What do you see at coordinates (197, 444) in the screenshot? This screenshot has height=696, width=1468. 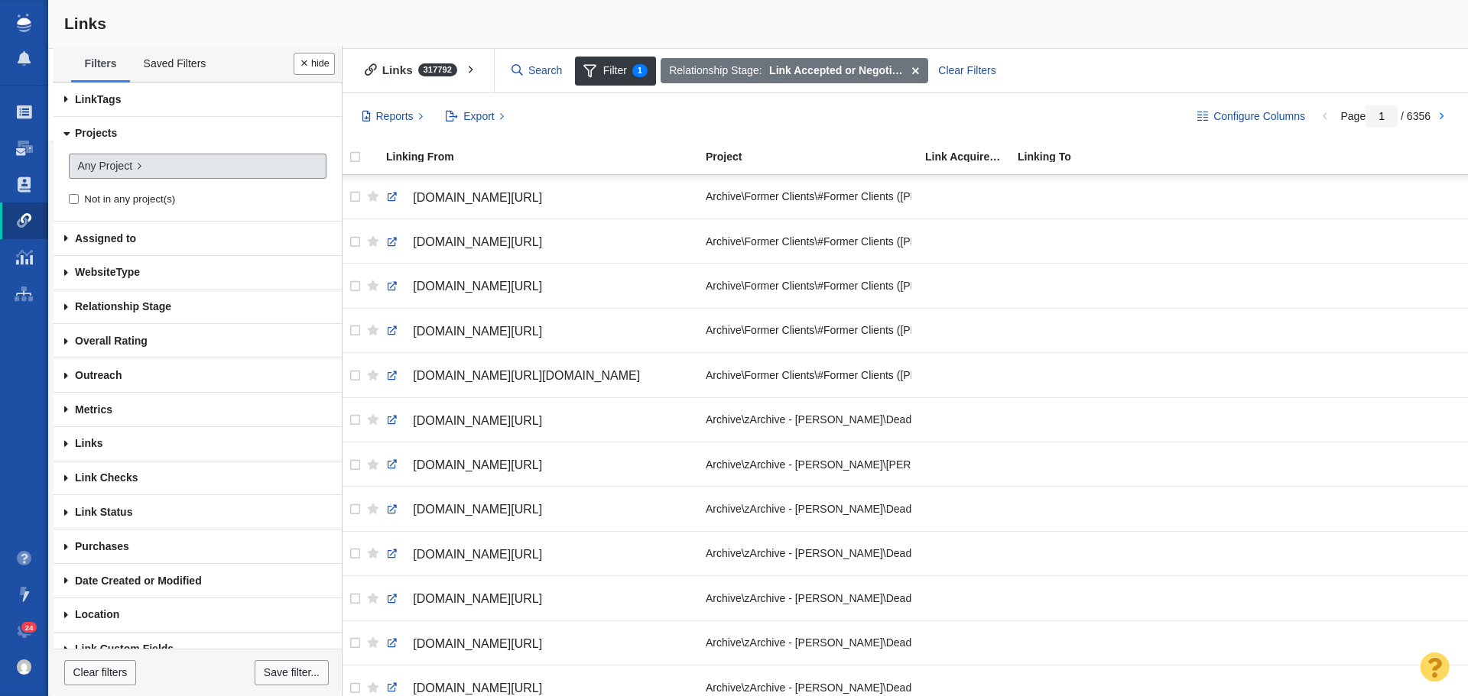 I see `a: Links` at bounding box center [197, 444].